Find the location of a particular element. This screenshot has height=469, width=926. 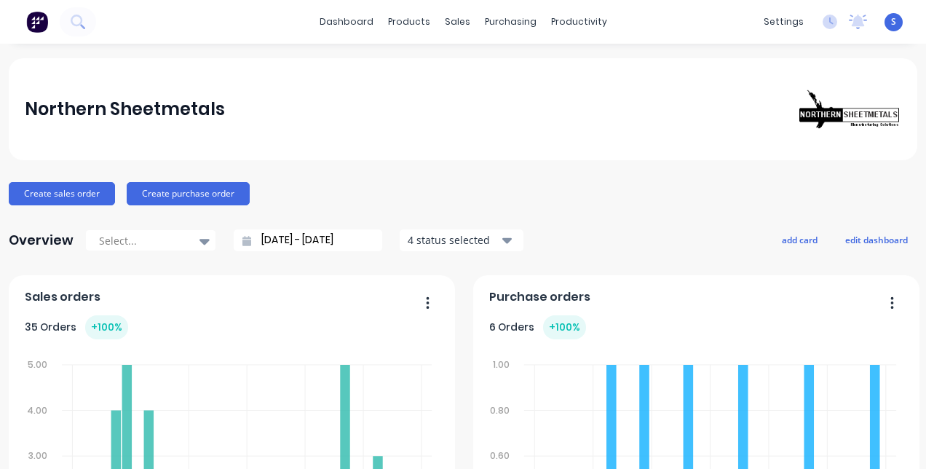

div: settings is located at coordinates (783, 22).